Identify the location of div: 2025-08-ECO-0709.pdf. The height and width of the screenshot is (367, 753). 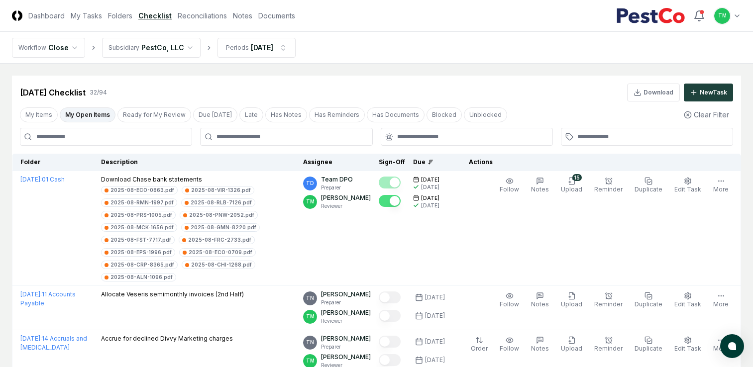
(220, 252).